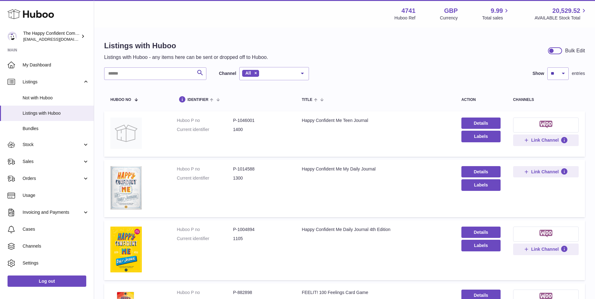 This screenshot has height=299, width=595. I want to click on a: Log out, so click(47, 281).